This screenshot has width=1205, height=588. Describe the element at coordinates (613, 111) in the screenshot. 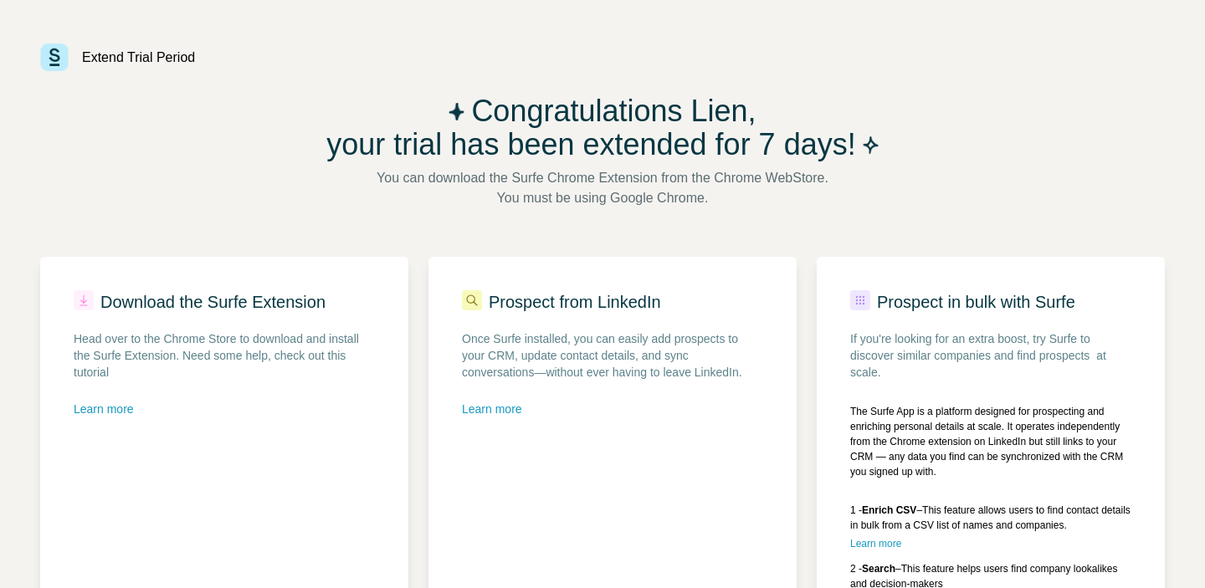

I see `span: Congratulations Lien,` at that location.